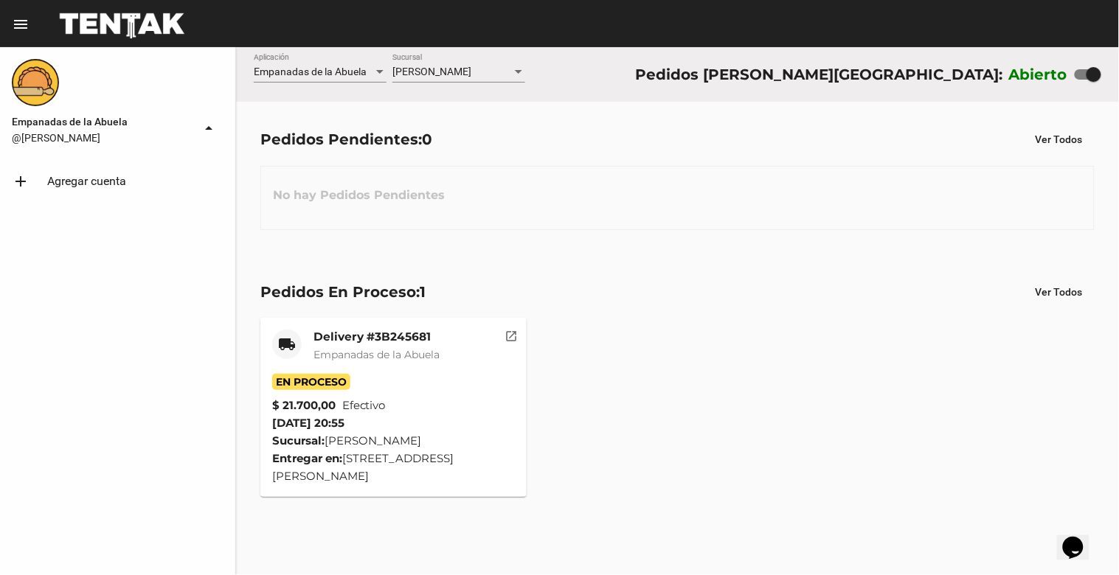 This screenshot has width=1119, height=575. Describe the element at coordinates (343, 292) in the screenshot. I see `div: Pedidos En Proceso:` at that location.